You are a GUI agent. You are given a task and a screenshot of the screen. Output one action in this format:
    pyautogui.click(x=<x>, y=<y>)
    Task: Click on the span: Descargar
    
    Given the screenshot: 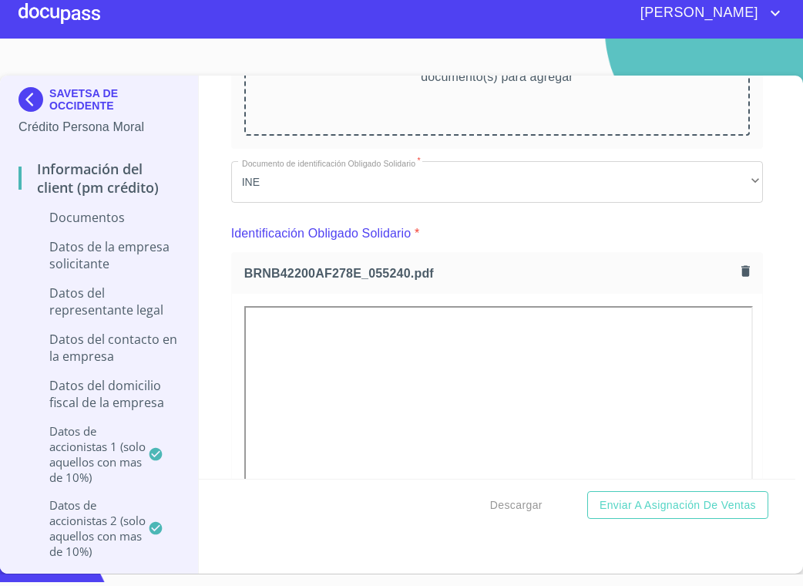 What is the action you would take?
    pyautogui.click(x=516, y=505)
    